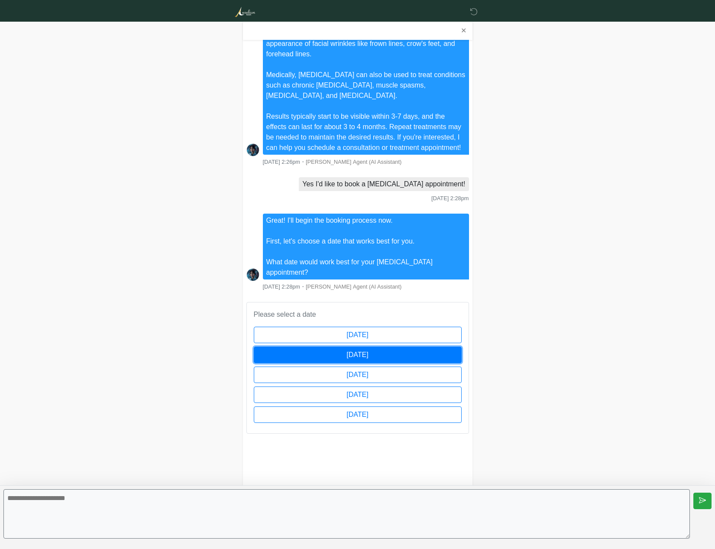 The height and width of the screenshot is (549, 715). I want to click on li: Great! I'll begin the booking process now. First, let's choose a date that works best for you. Wh..., so click(366, 246).